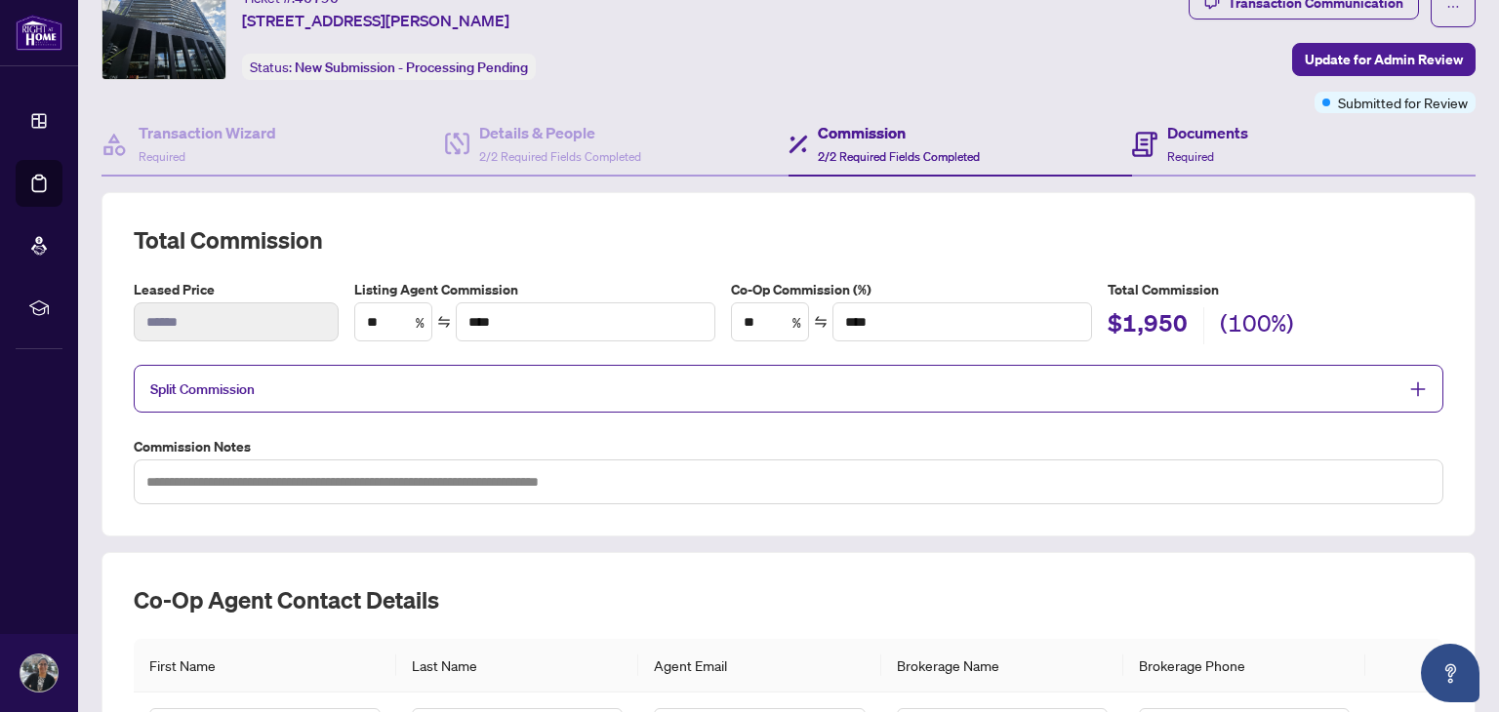 Image resolution: width=1499 pixels, height=712 pixels. What do you see at coordinates (236, 290) in the screenshot?
I see `label: Leased Price` at bounding box center [236, 290].